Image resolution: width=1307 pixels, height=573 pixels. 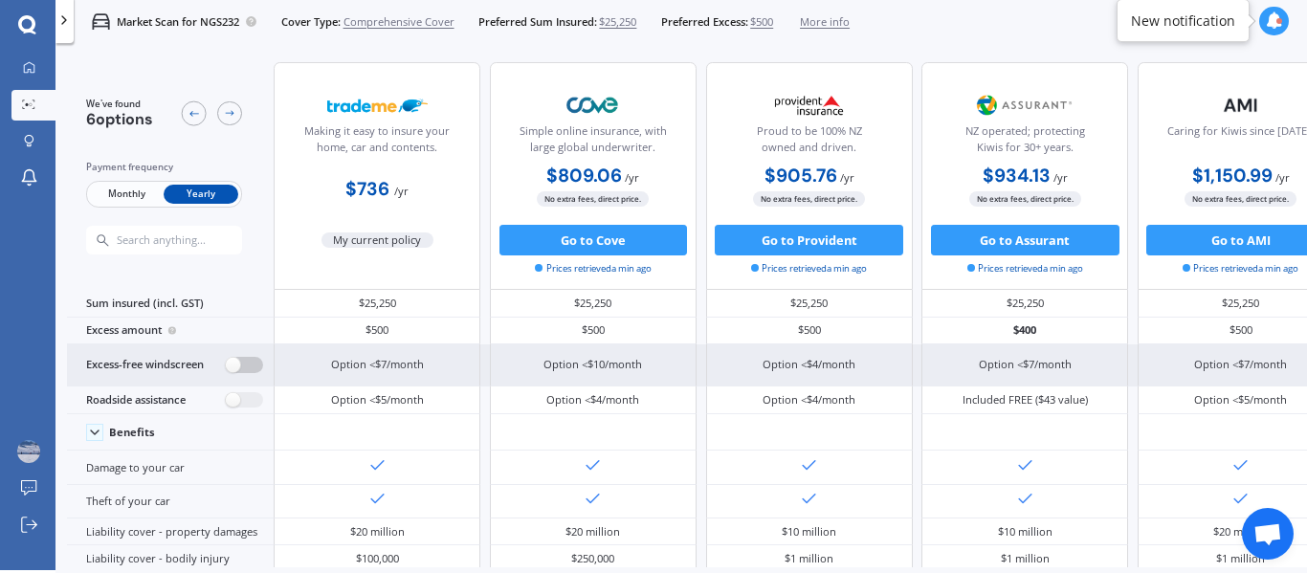 What do you see at coordinates (801, 175) in the screenshot?
I see `b: $905.76` at bounding box center [801, 175].